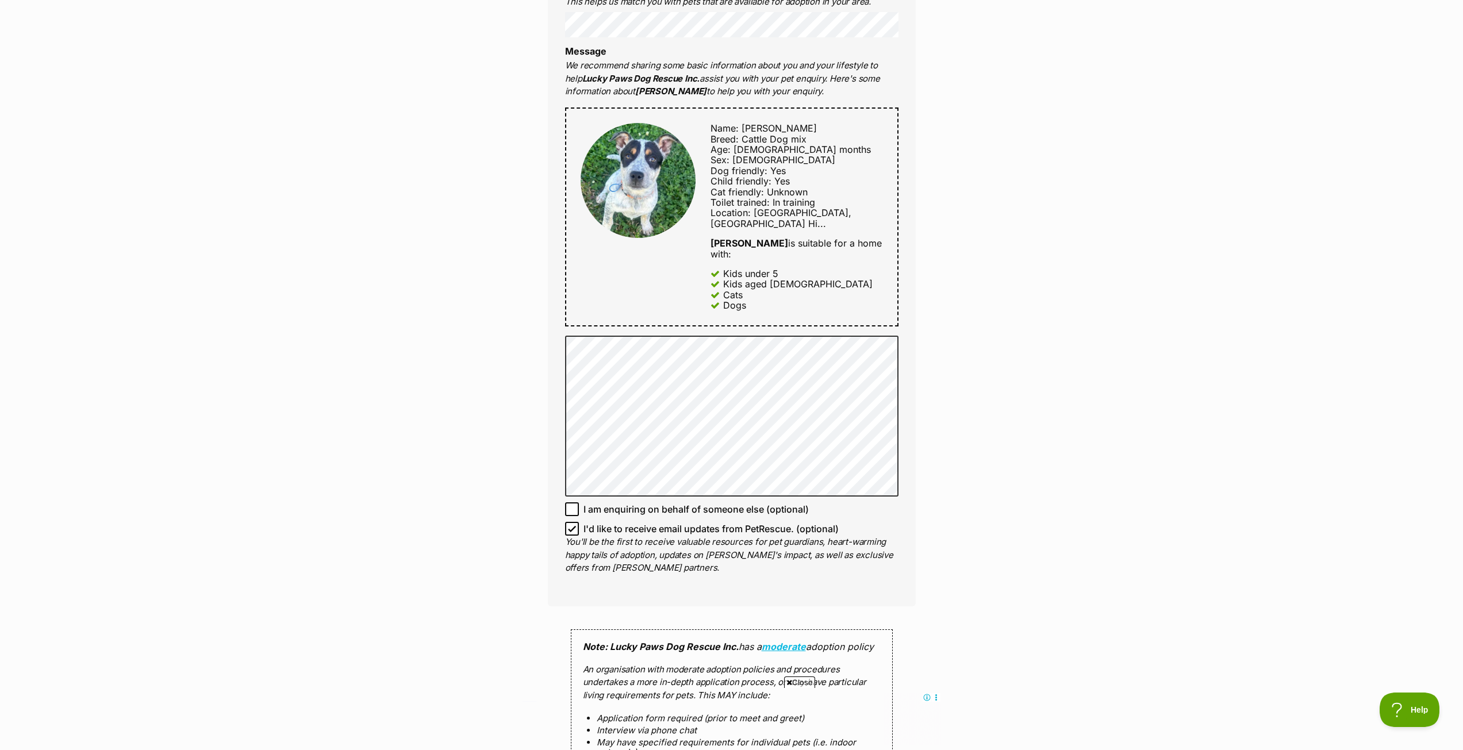  What do you see at coordinates (660, 647) in the screenshot?
I see `strong: Note: Lucky Paws Dog Rescue Inc.` at bounding box center [660, 647].